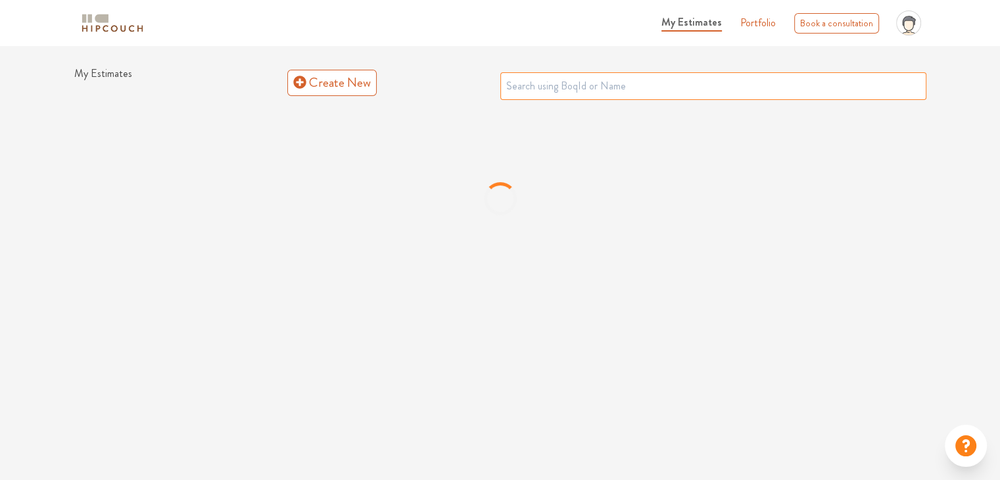 This screenshot has width=1000, height=480. I want to click on img: logo-horizontal.svg, so click(112, 23).